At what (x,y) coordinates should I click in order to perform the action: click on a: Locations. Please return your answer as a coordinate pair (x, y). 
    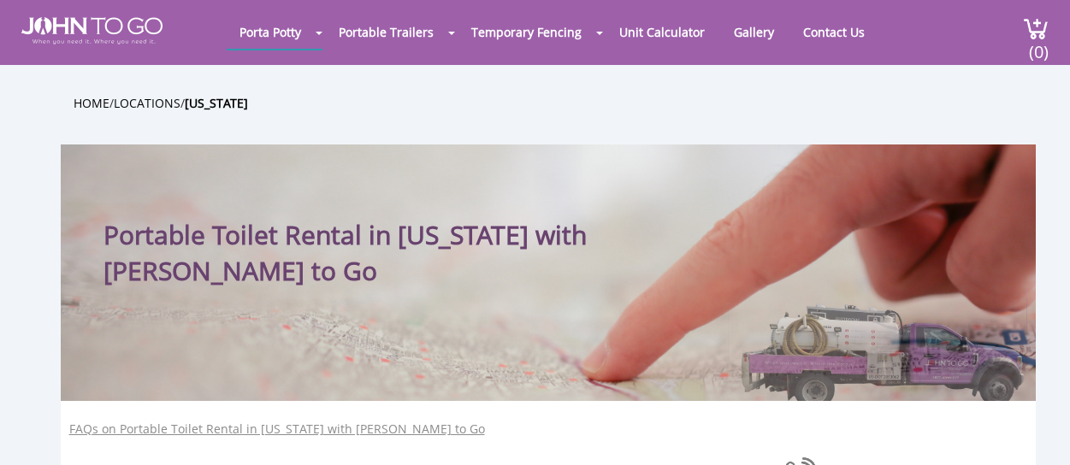
    Looking at the image, I should click on (147, 103).